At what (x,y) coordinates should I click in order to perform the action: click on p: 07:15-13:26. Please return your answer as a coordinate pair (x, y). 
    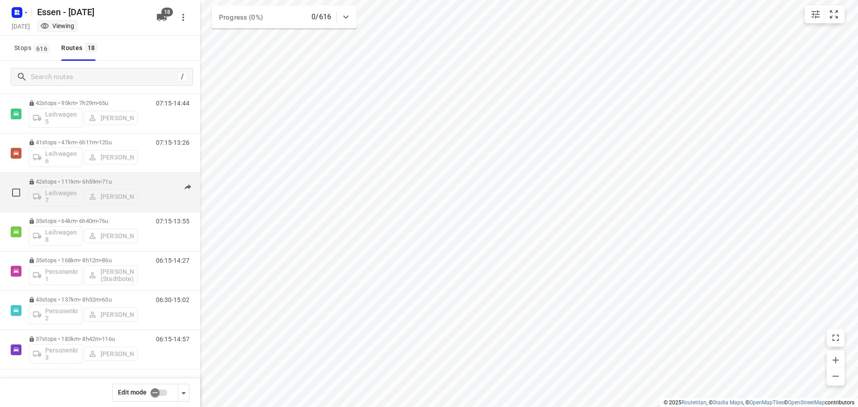
    Looking at the image, I should click on (173, 143).